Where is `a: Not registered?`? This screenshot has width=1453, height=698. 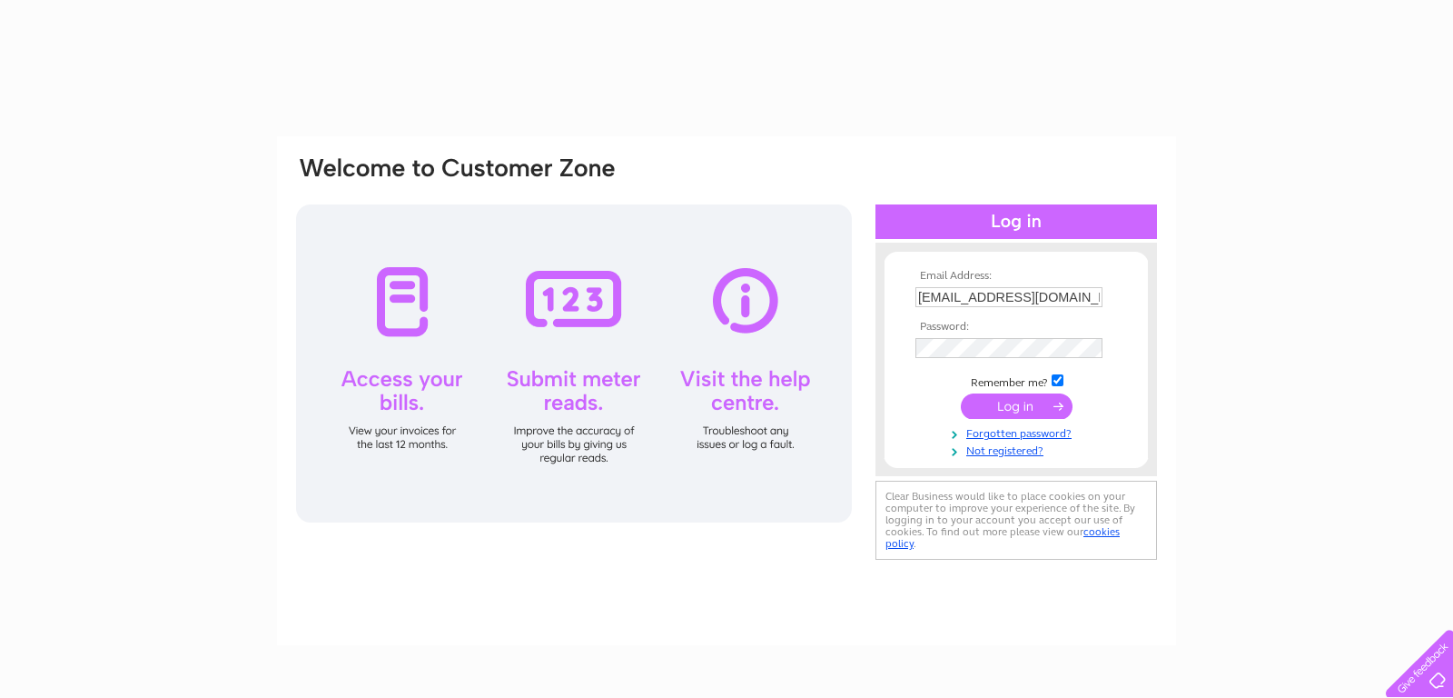
a: Not registered? is located at coordinates (1018, 449).